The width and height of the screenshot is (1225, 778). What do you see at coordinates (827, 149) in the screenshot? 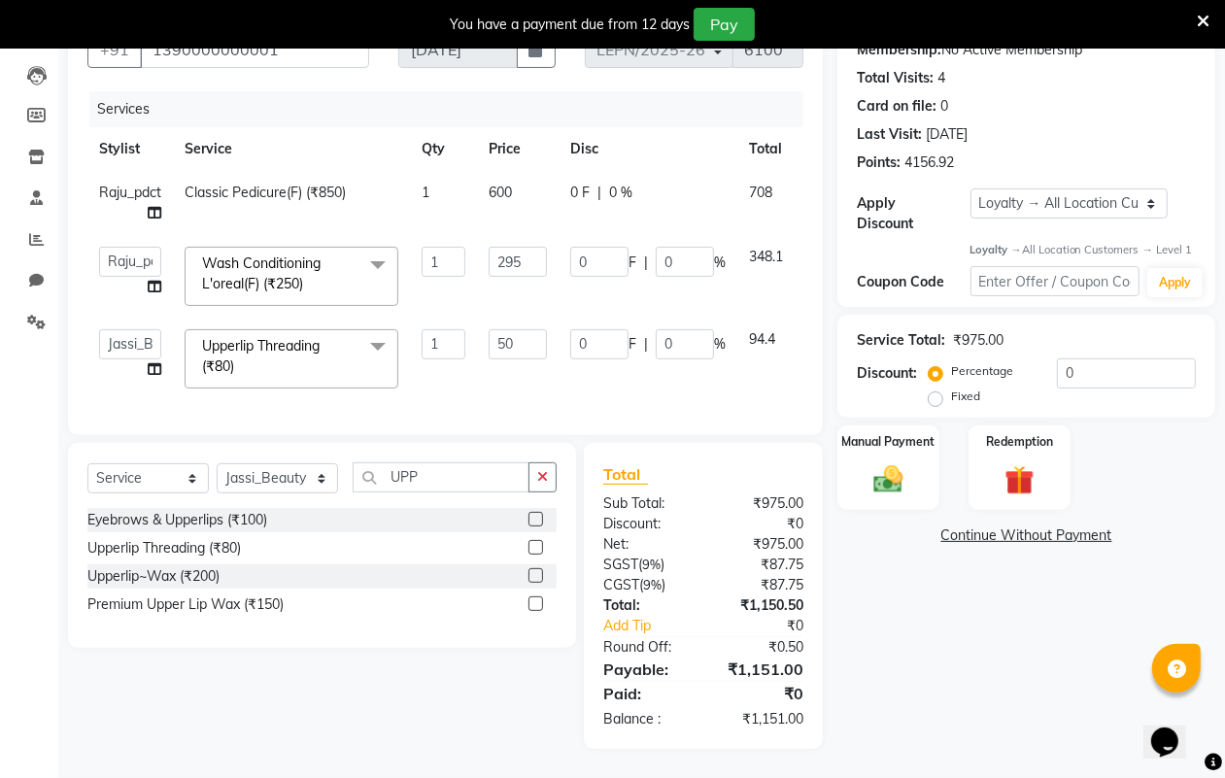
I see `th: Action` at bounding box center [827, 149].